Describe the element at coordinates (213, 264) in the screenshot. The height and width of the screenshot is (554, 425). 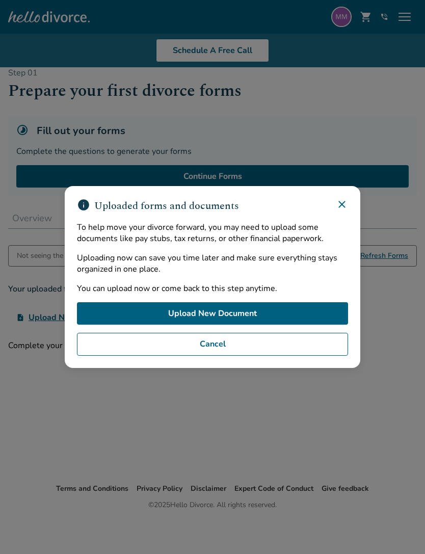
I see `p: Uploading now can save you time later and make sure everything stays organized in one place.` at that location.